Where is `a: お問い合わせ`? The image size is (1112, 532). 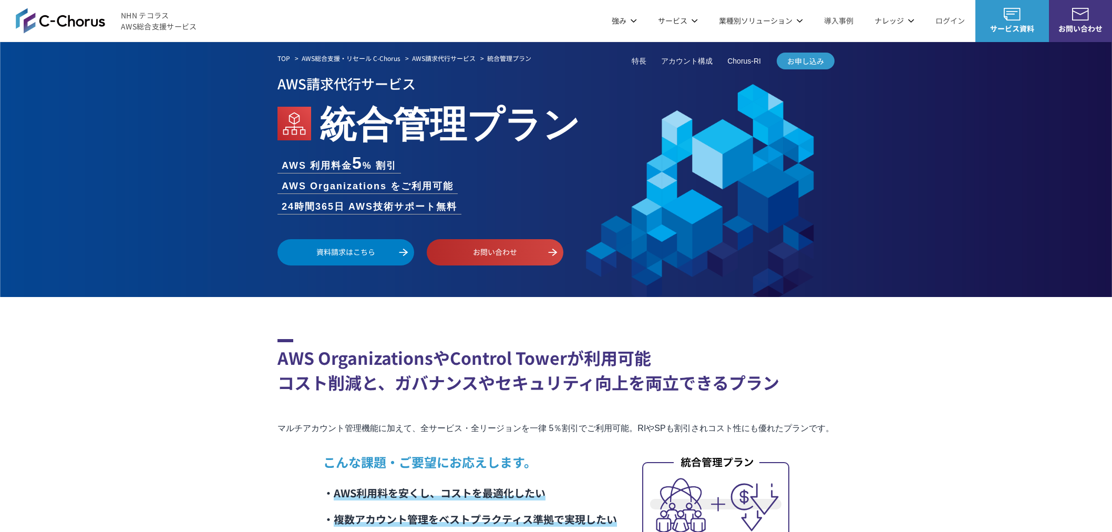
a: お問い合わせ is located at coordinates (495, 252).